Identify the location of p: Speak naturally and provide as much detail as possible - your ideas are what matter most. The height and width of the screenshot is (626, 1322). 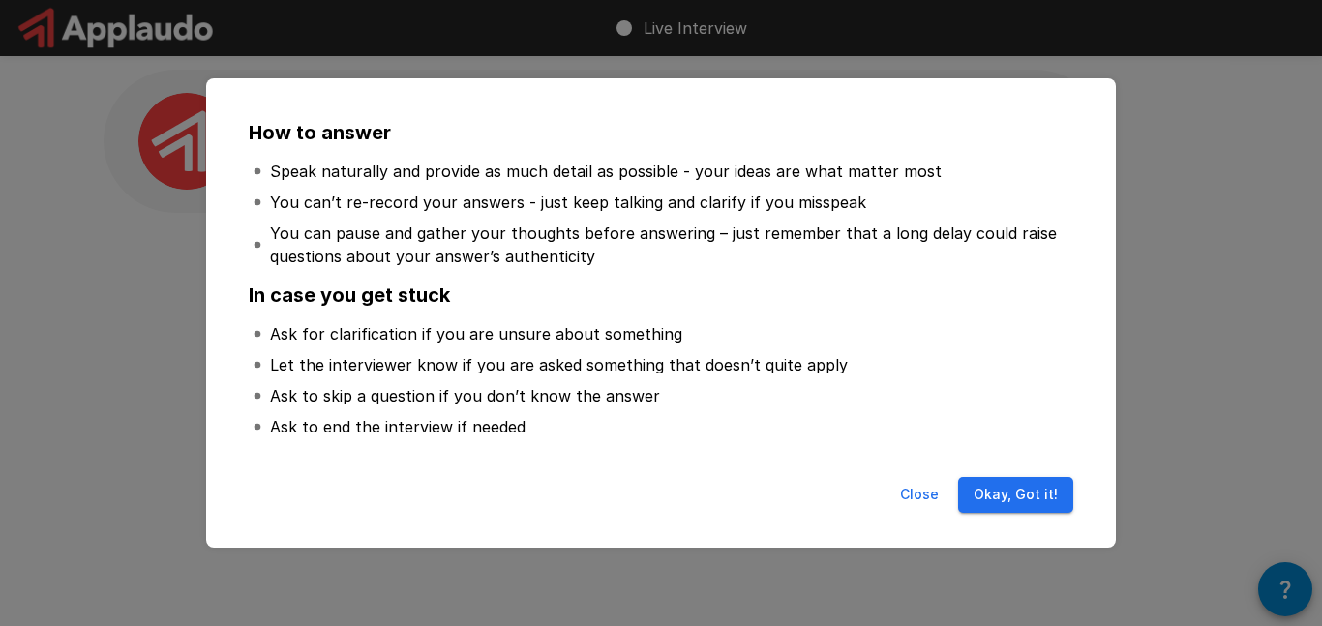
(606, 171).